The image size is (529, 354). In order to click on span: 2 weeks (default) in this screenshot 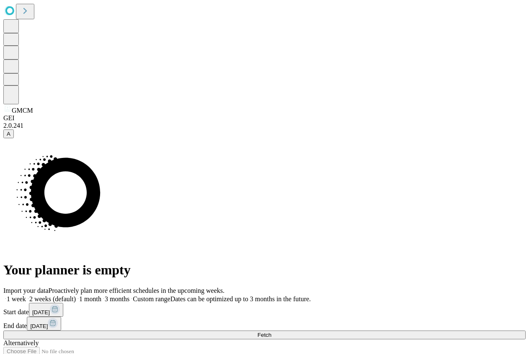, I will do `click(52, 299)`.